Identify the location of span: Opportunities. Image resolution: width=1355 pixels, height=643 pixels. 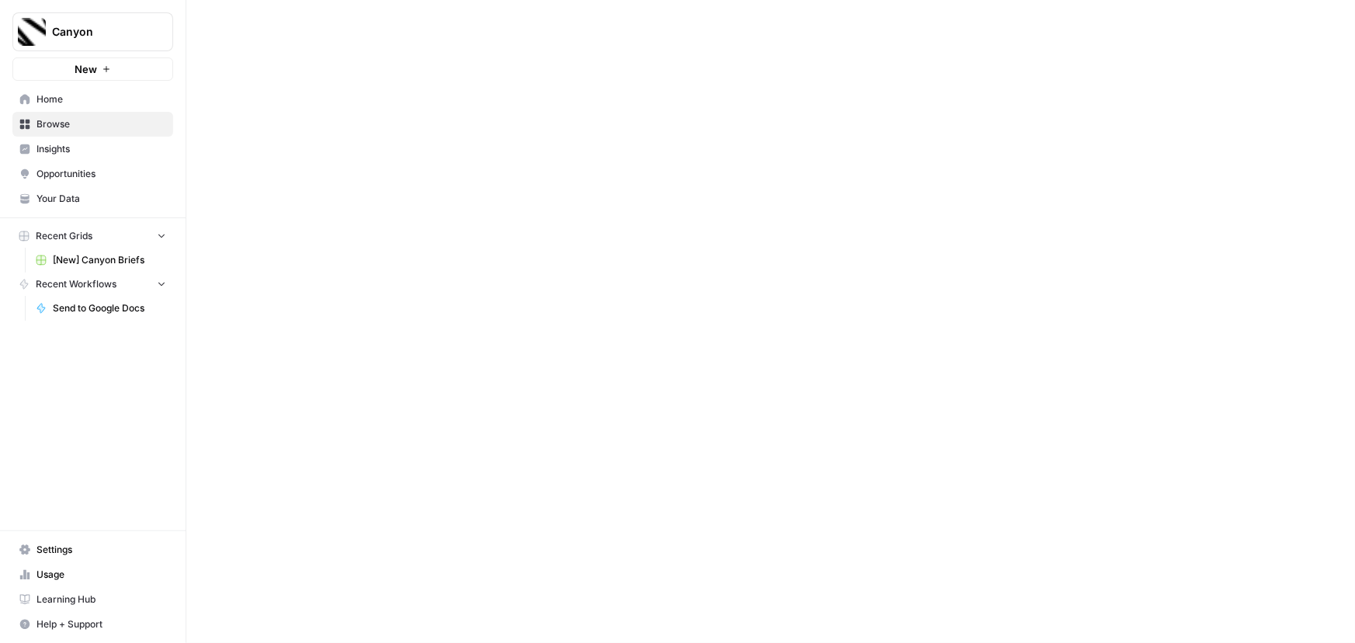
(101, 174).